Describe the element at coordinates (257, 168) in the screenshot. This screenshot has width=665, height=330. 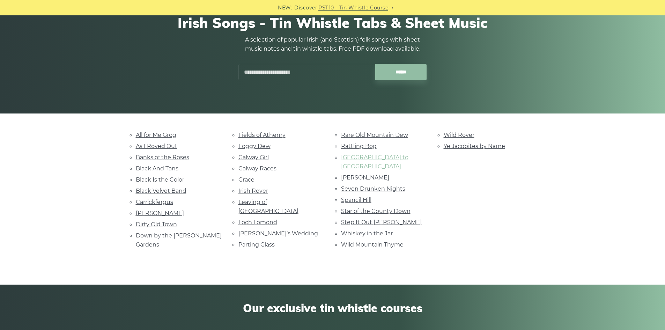
I see `a: Galway Races` at that location.